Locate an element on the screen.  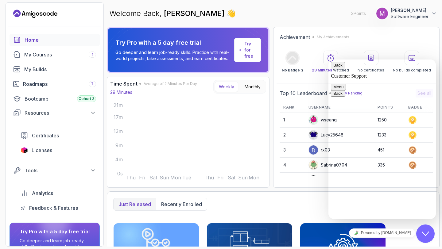
p: Software Engineer is located at coordinates (409, 17).